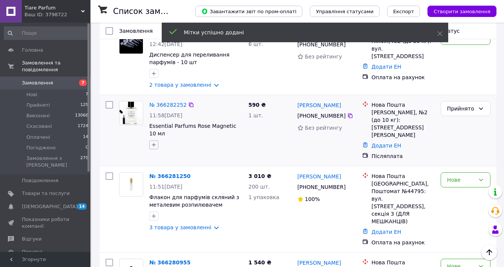 The width and height of the screenshot is (504, 267). Describe the element at coordinates (39, 126) in the screenshot. I see `span: Скасовані` at that location.